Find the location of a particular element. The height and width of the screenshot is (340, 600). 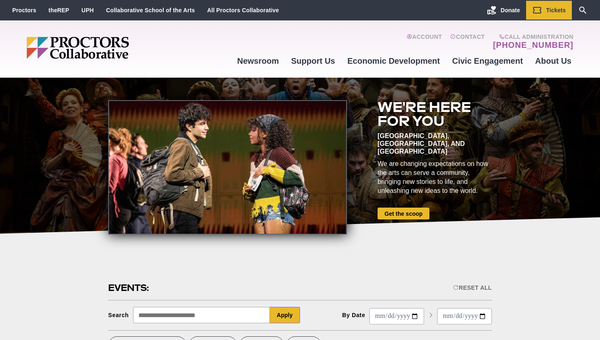

a: Get the scoop is located at coordinates (404, 213).